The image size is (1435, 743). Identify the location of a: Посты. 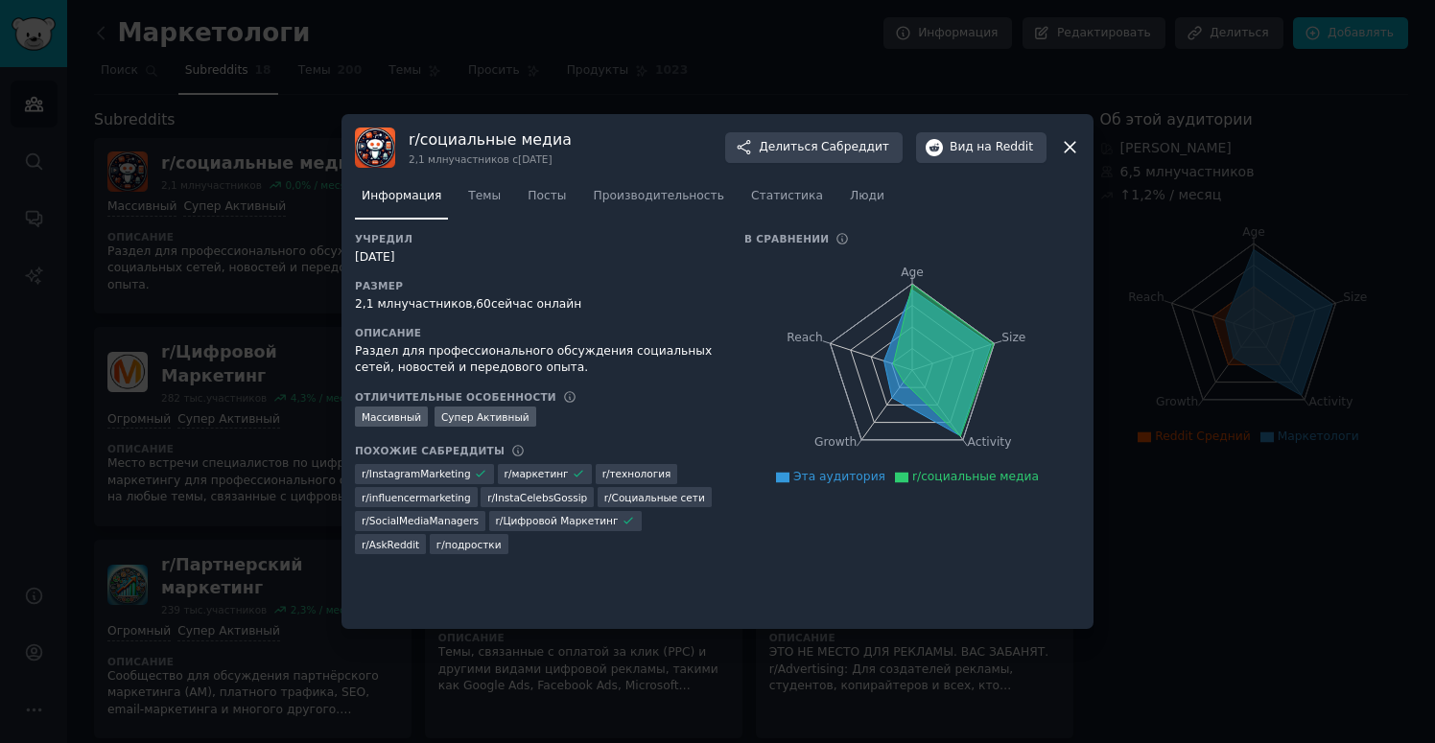
(547, 200).